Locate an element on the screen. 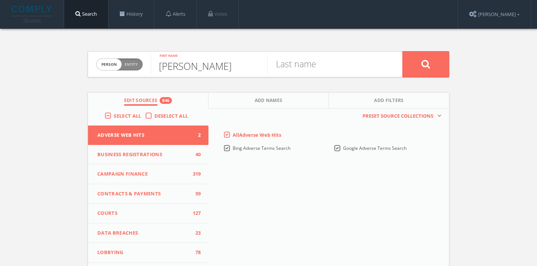  span: Courts is located at coordinates (144, 213).